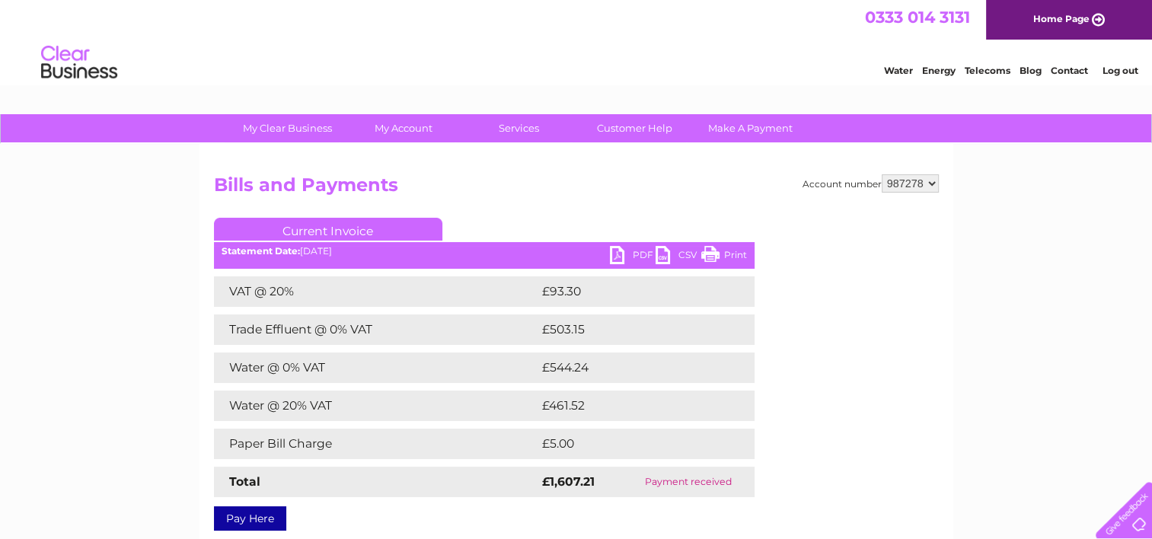 This screenshot has height=539, width=1152. I want to click on a: Print, so click(724, 257).